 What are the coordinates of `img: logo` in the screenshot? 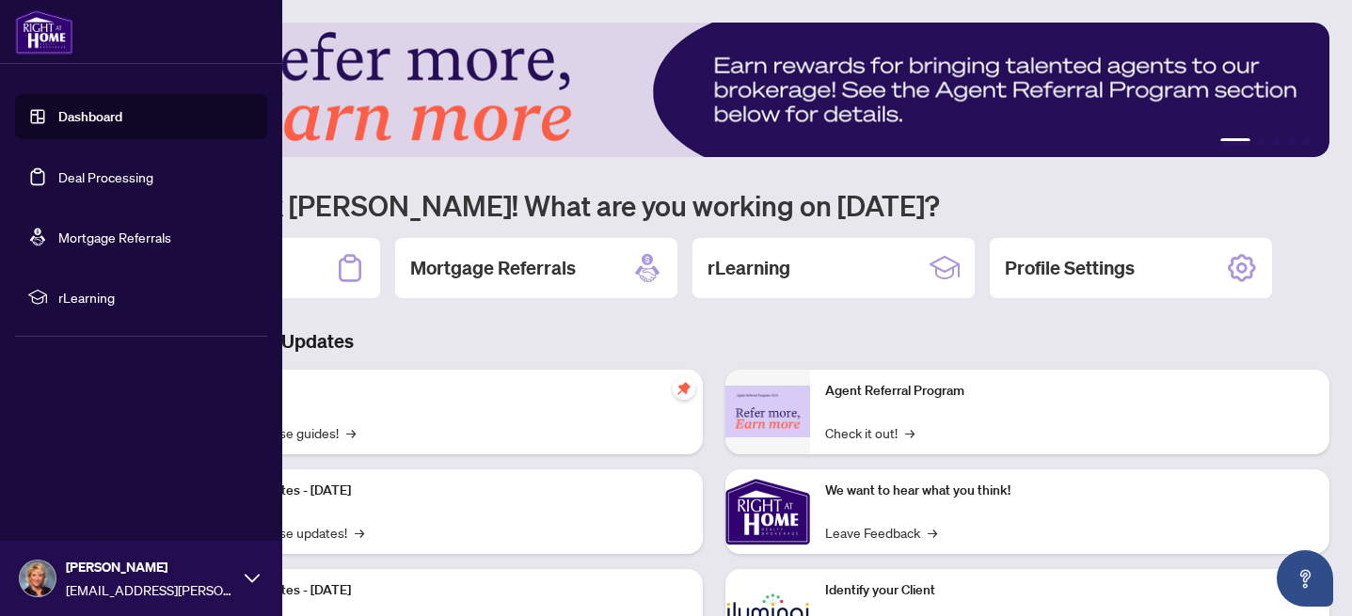 It's located at (44, 32).